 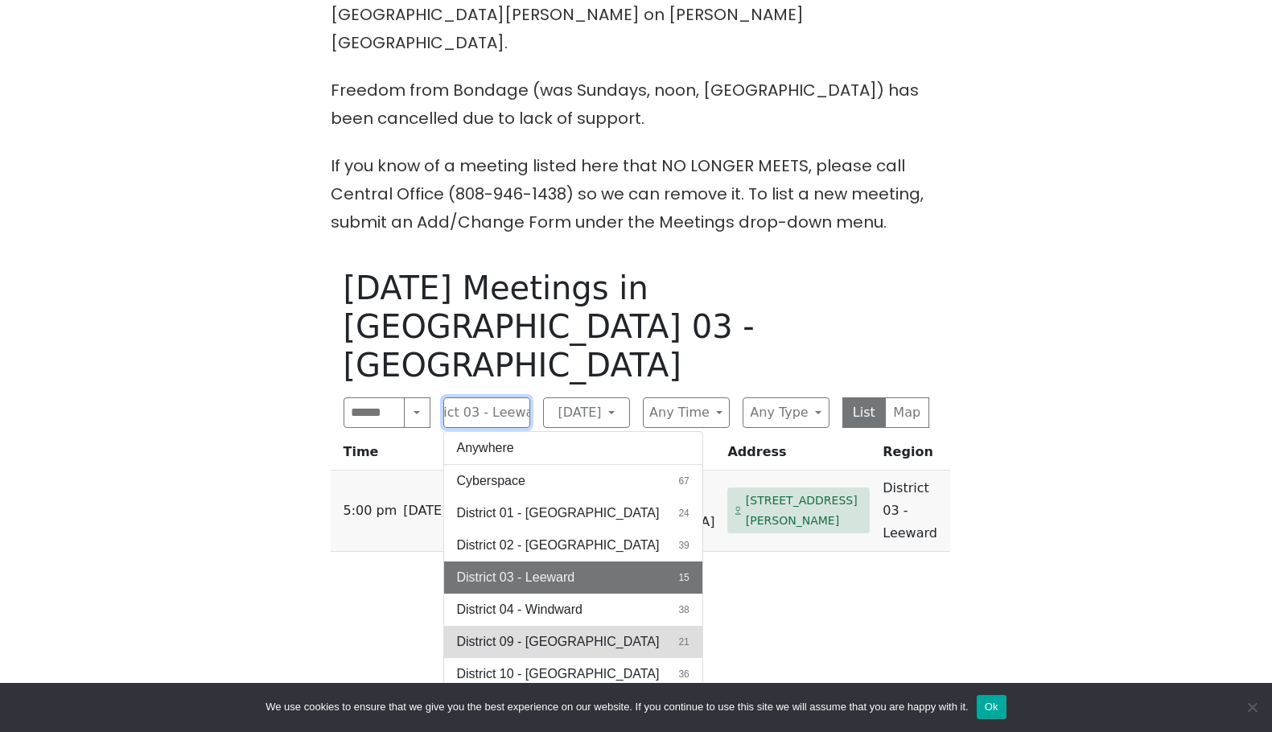 I want to click on span: District 03 - Leeward, so click(x=516, y=577).